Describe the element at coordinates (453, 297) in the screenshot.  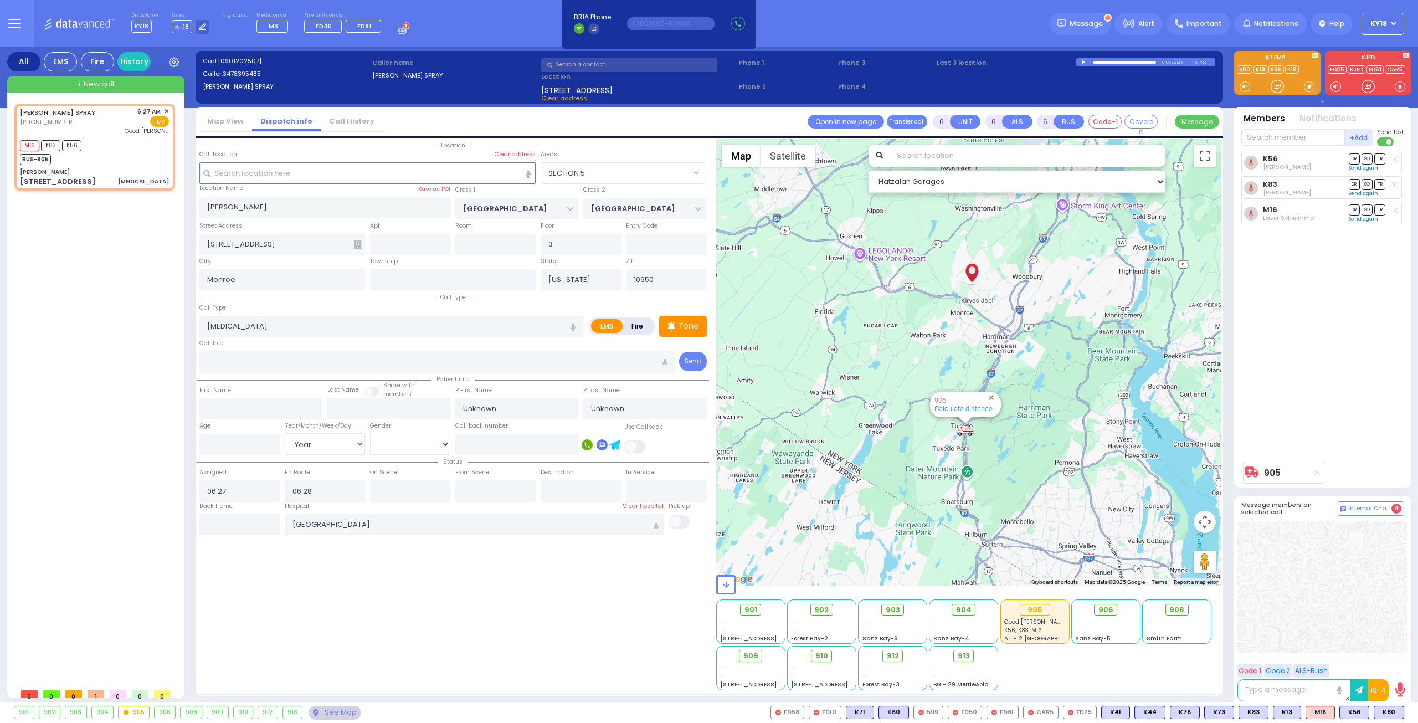
I see `span: Call type` at that location.